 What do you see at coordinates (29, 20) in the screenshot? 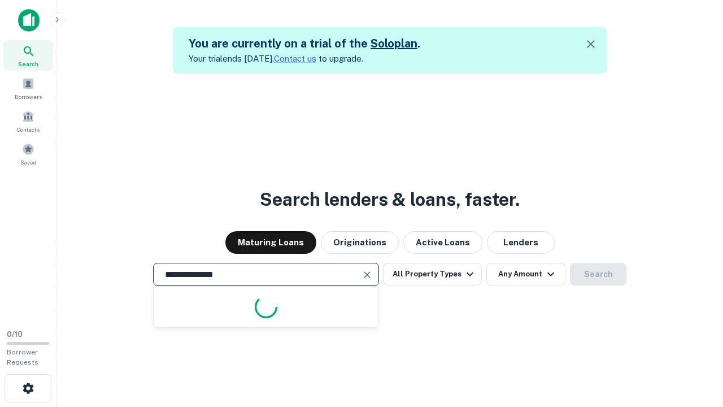
I see `img: capitalize-icon.png` at bounding box center [29, 20].